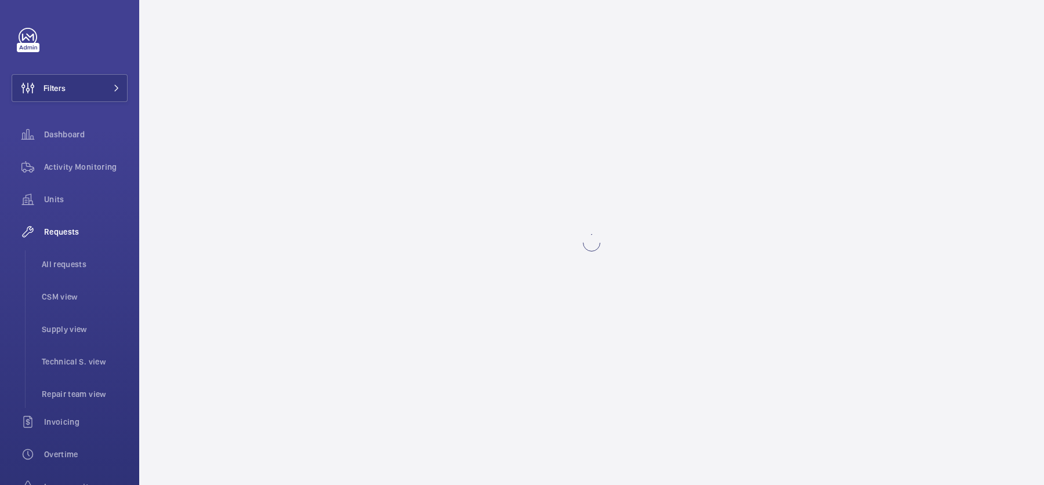 The image size is (1044, 485). I want to click on span: Dashboard, so click(86, 135).